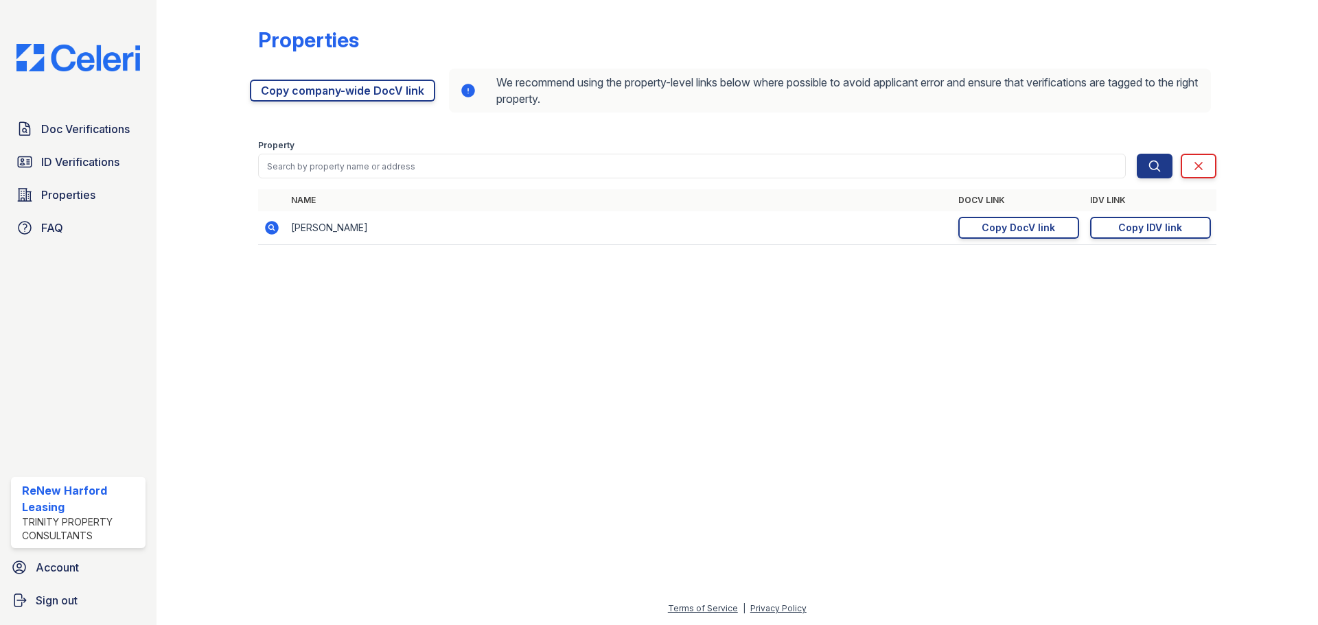 This screenshot has width=1318, height=625. I want to click on a: FAQ, so click(78, 228).